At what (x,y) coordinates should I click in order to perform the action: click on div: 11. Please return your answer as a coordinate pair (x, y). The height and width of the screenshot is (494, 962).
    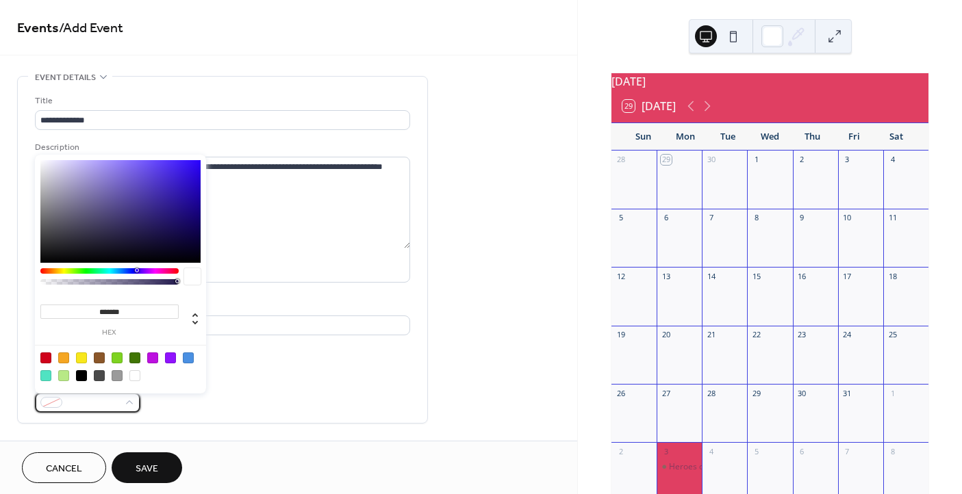
    Looking at the image, I should click on (892, 218).